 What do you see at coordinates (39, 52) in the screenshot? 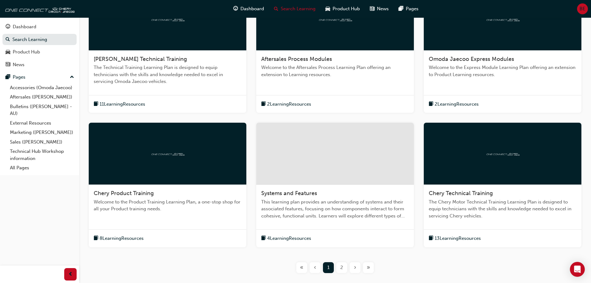
I see `a: Product Hub` at bounding box center [39, 52].